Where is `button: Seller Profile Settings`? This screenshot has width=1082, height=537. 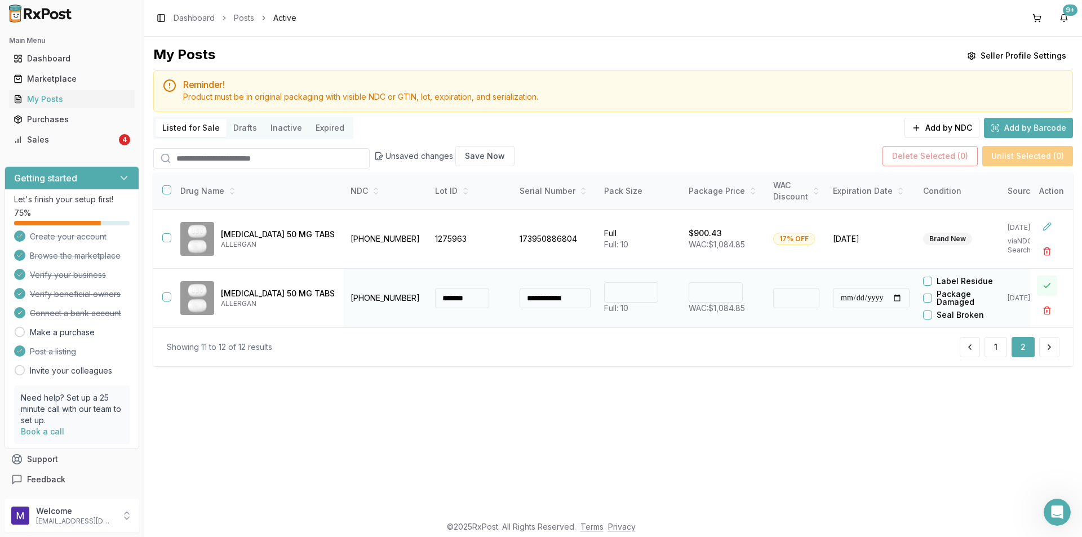
button: Seller Profile Settings is located at coordinates (1016, 56).